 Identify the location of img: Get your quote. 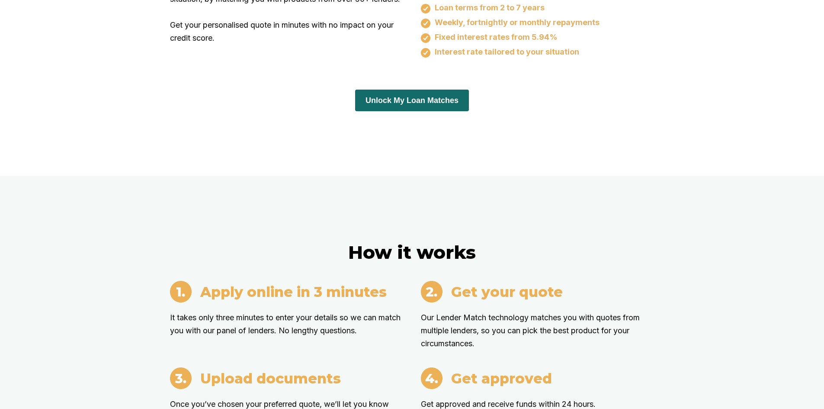
(432, 292).